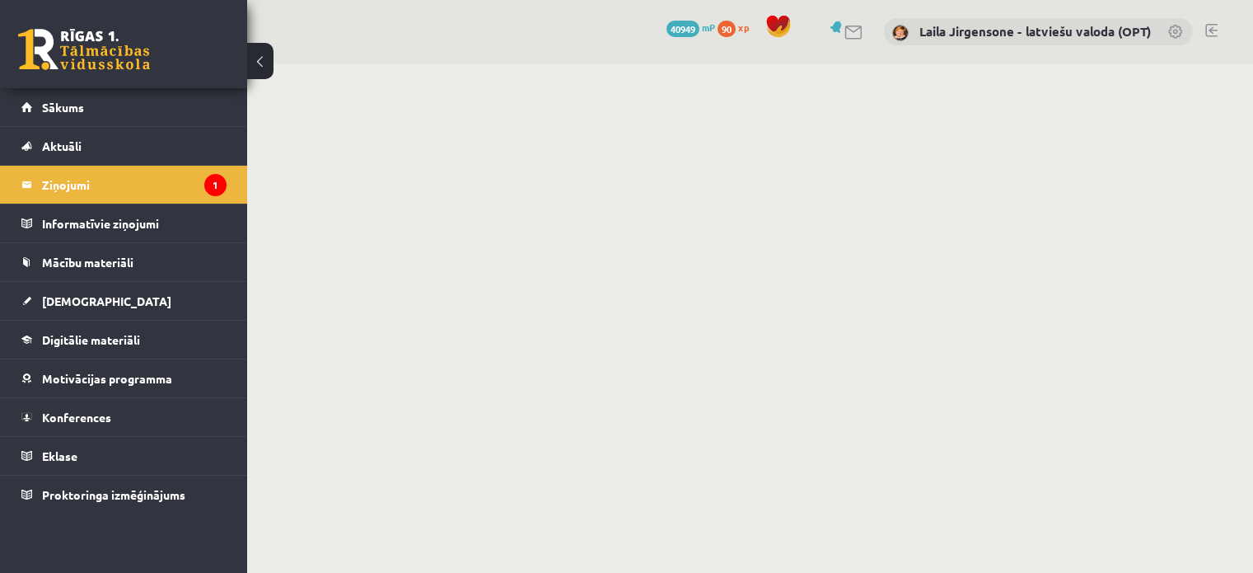  Describe the element at coordinates (87, 262) in the screenshot. I see `span: Mācību materiāli` at that location.